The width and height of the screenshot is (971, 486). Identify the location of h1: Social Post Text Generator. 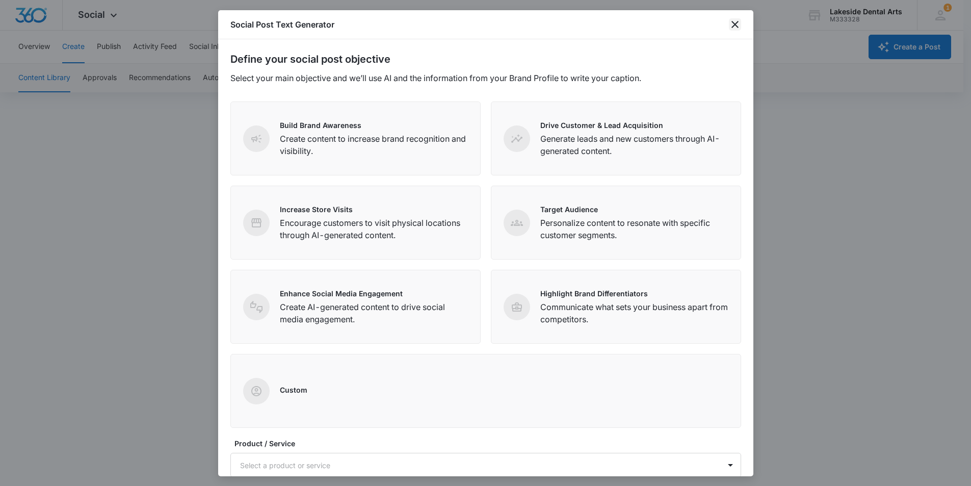
(282, 24).